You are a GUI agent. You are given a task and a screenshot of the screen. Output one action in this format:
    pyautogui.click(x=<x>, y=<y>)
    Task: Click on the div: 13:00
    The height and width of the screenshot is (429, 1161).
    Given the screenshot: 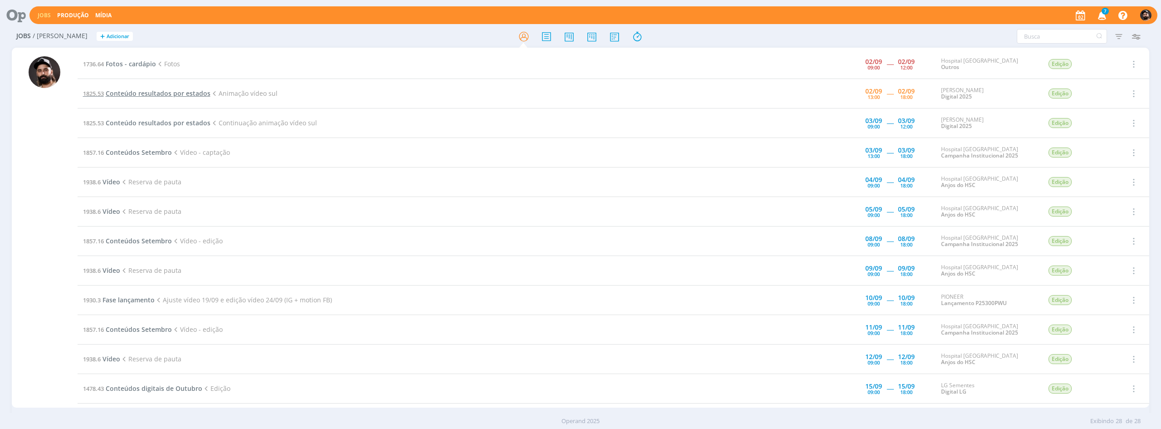 What is the action you would take?
    pyautogui.click(x=873, y=156)
    